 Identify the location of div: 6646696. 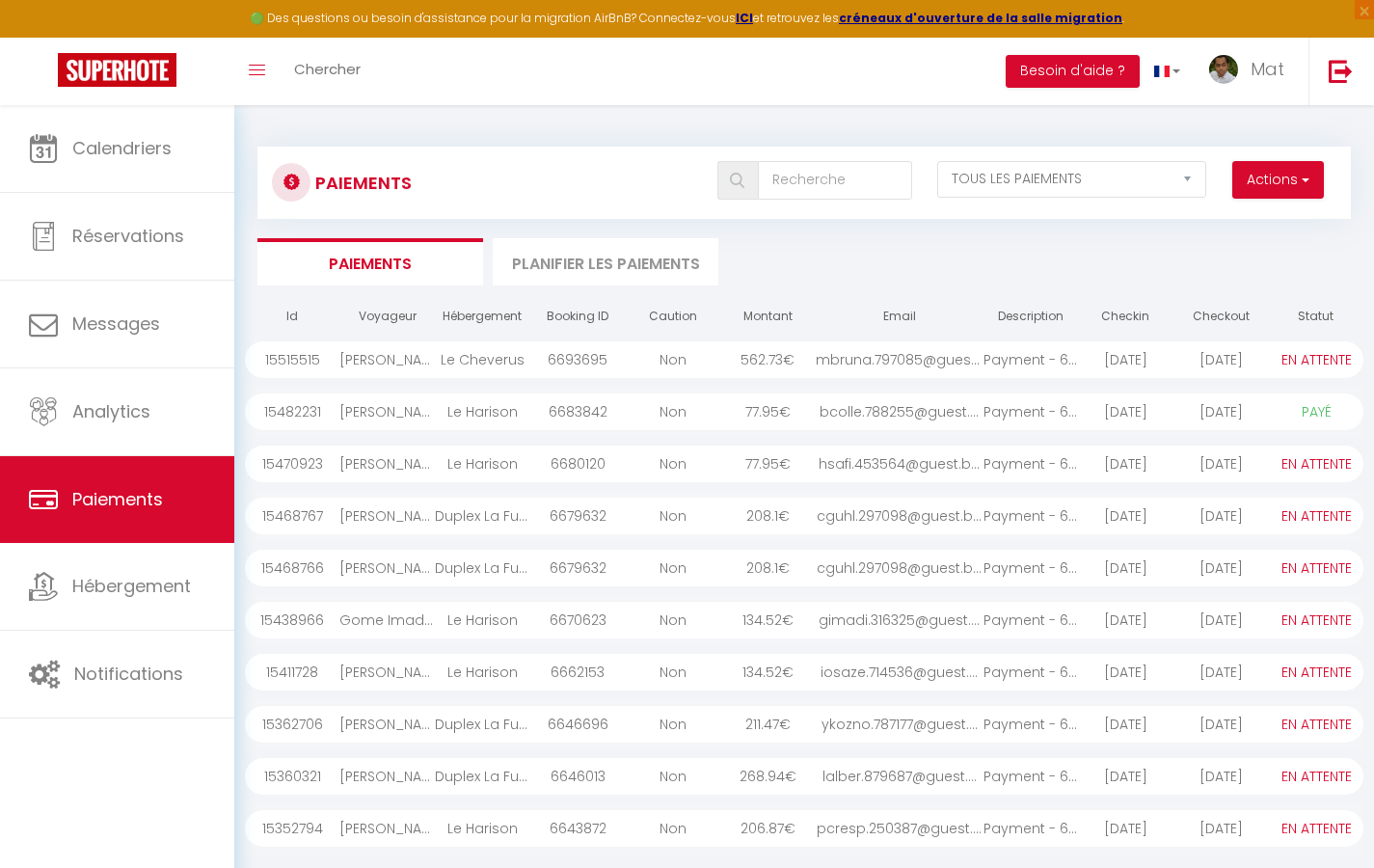
(577, 724).